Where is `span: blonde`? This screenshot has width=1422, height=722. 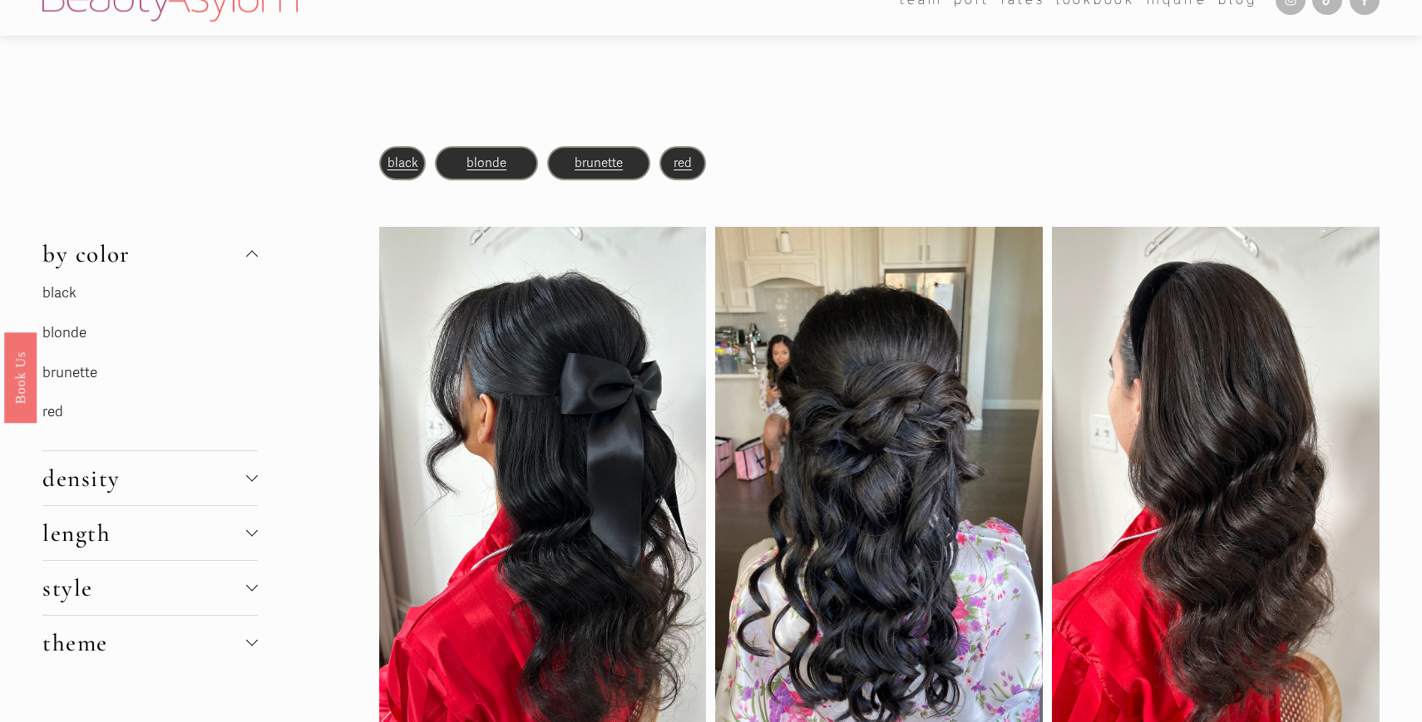
span: blonde is located at coordinates (486, 163).